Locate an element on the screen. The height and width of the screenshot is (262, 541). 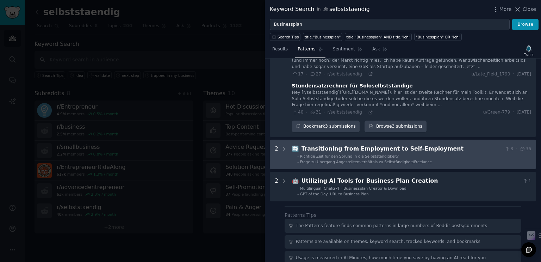
a: title:"Businessplan" is located at coordinates (323, 37).